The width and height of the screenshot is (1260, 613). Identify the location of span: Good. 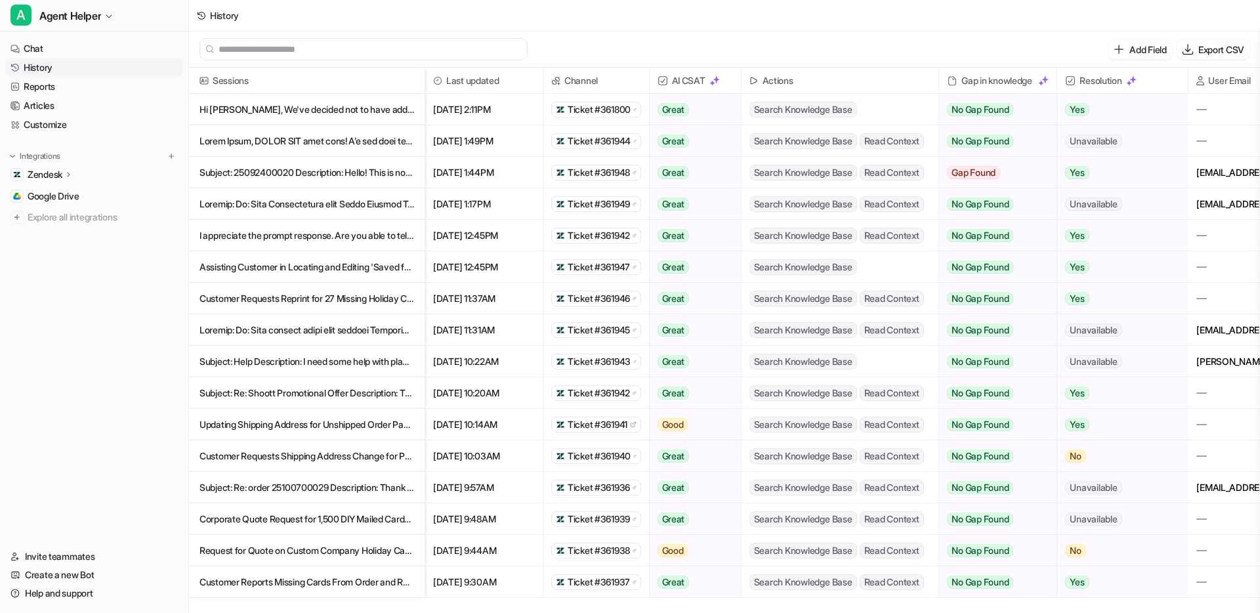
(673, 425).